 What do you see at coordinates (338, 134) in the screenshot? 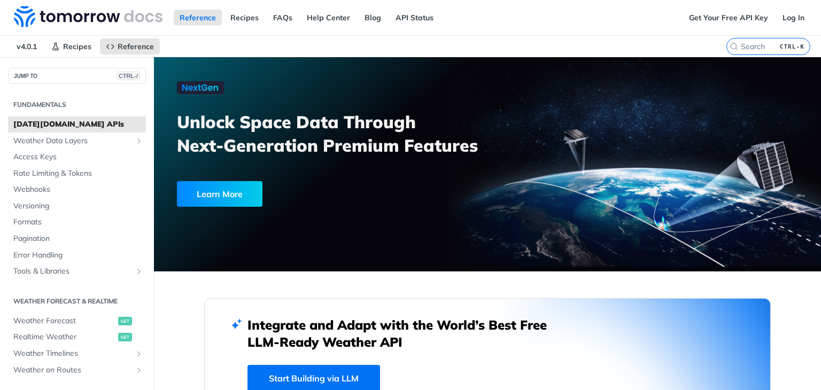
I see `h3: Unlock Space Data Through Next-Generation Premium Features` at bounding box center [338, 134].